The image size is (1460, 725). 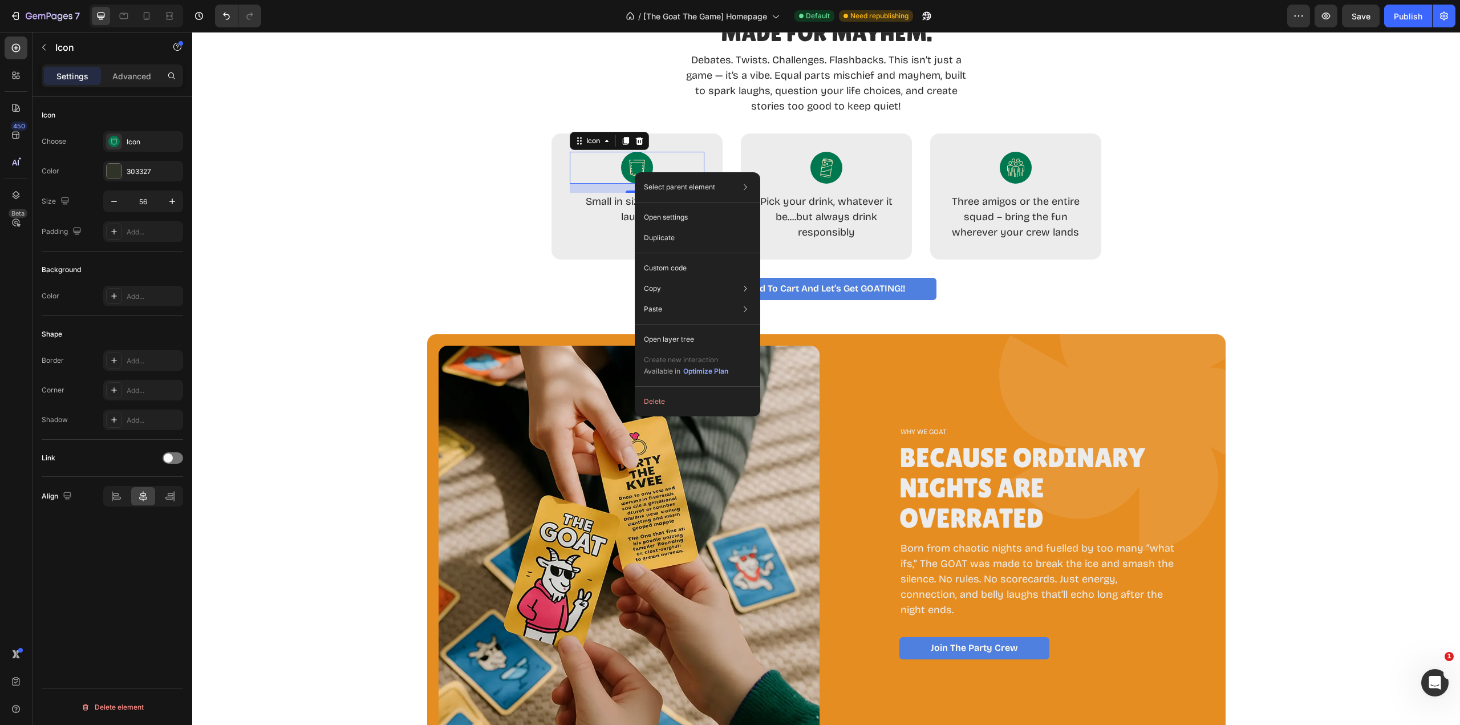 What do you see at coordinates (112, 707) in the screenshot?
I see `button: Delete element` at bounding box center [112, 707].